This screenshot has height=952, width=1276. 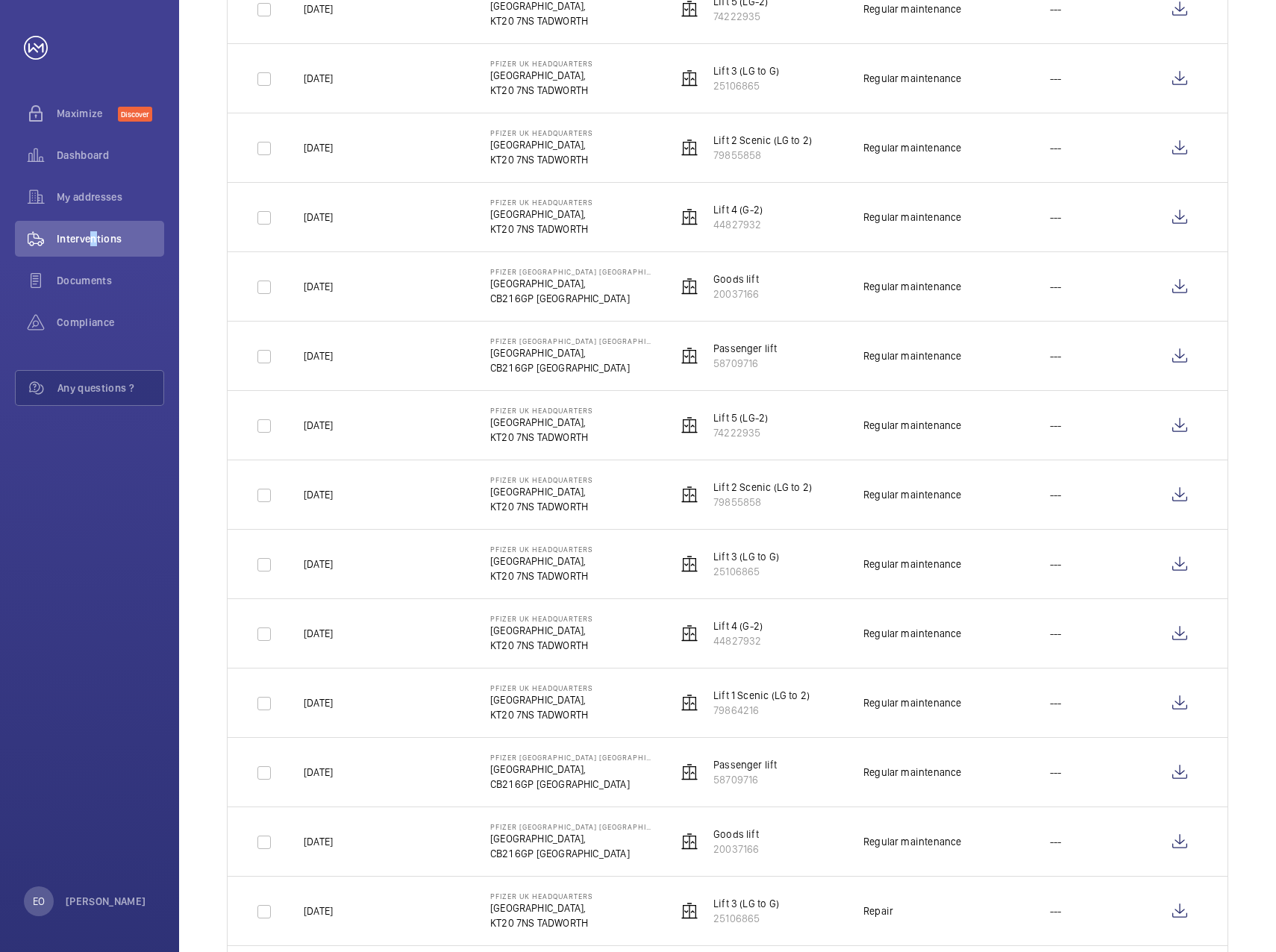 I want to click on p: 79864216, so click(x=761, y=711).